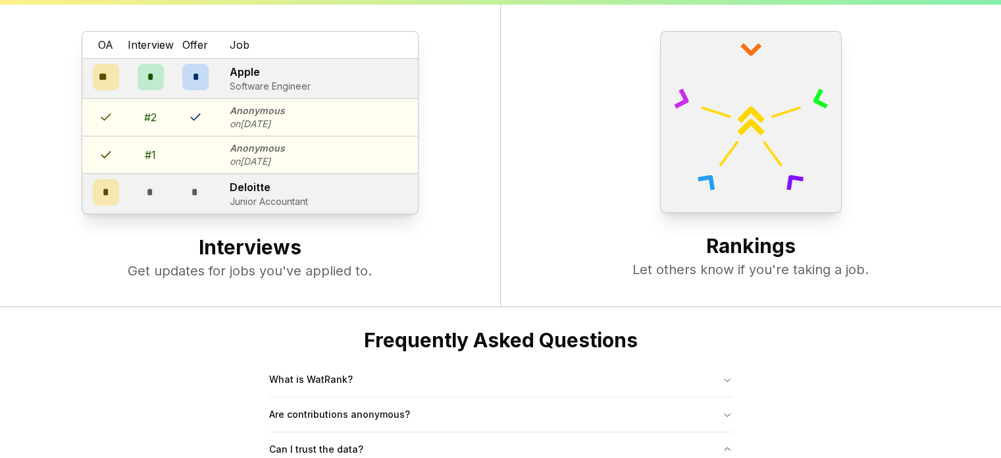 The image size is (1001, 458). What do you see at coordinates (150, 117) in the screenshot?
I see `div: # 2` at bounding box center [150, 117].